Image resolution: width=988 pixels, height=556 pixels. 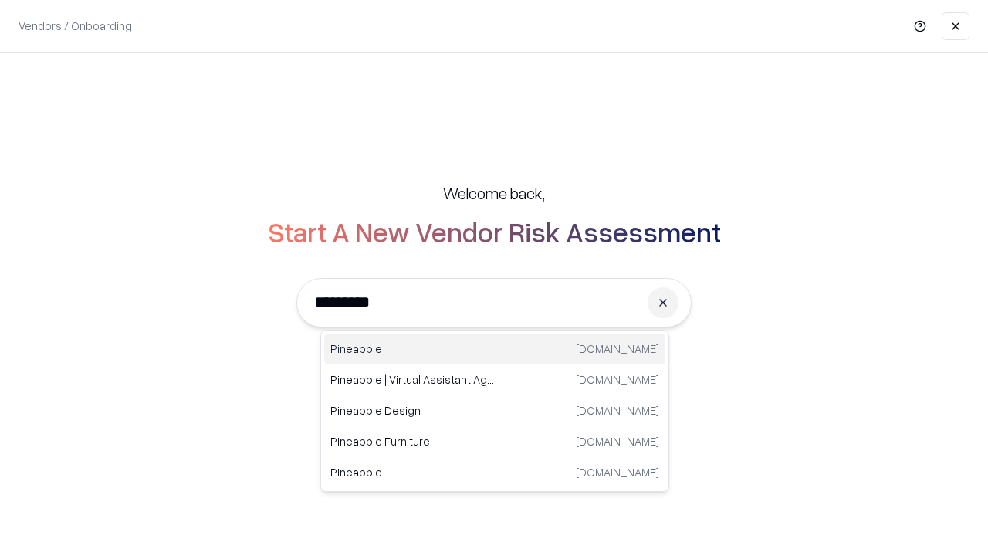 I want to click on div: Suggestions, so click(x=495, y=411).